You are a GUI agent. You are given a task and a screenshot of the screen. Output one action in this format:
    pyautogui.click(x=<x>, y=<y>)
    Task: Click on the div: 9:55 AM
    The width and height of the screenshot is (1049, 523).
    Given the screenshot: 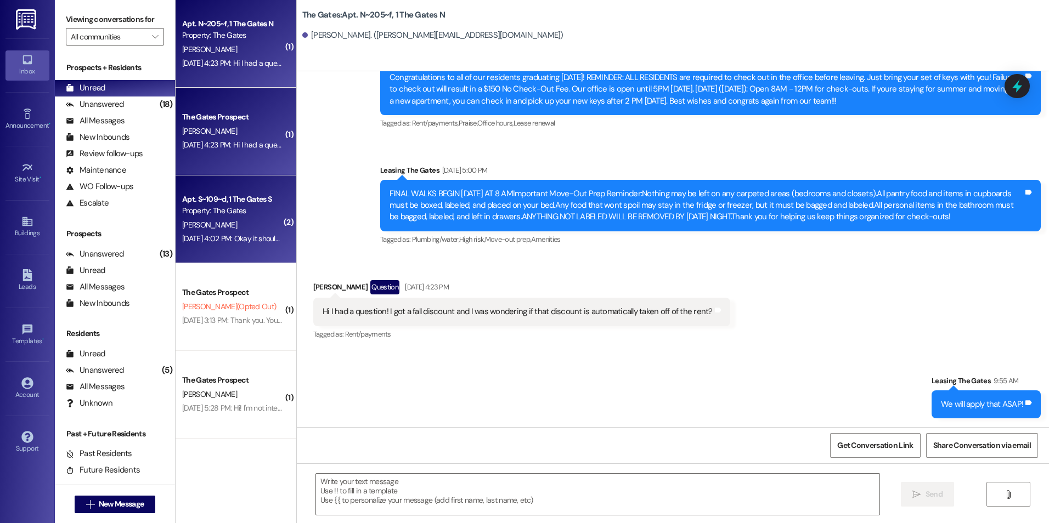 What is the action you would take?
    pyautogui.click(x=1005, y=381)
    